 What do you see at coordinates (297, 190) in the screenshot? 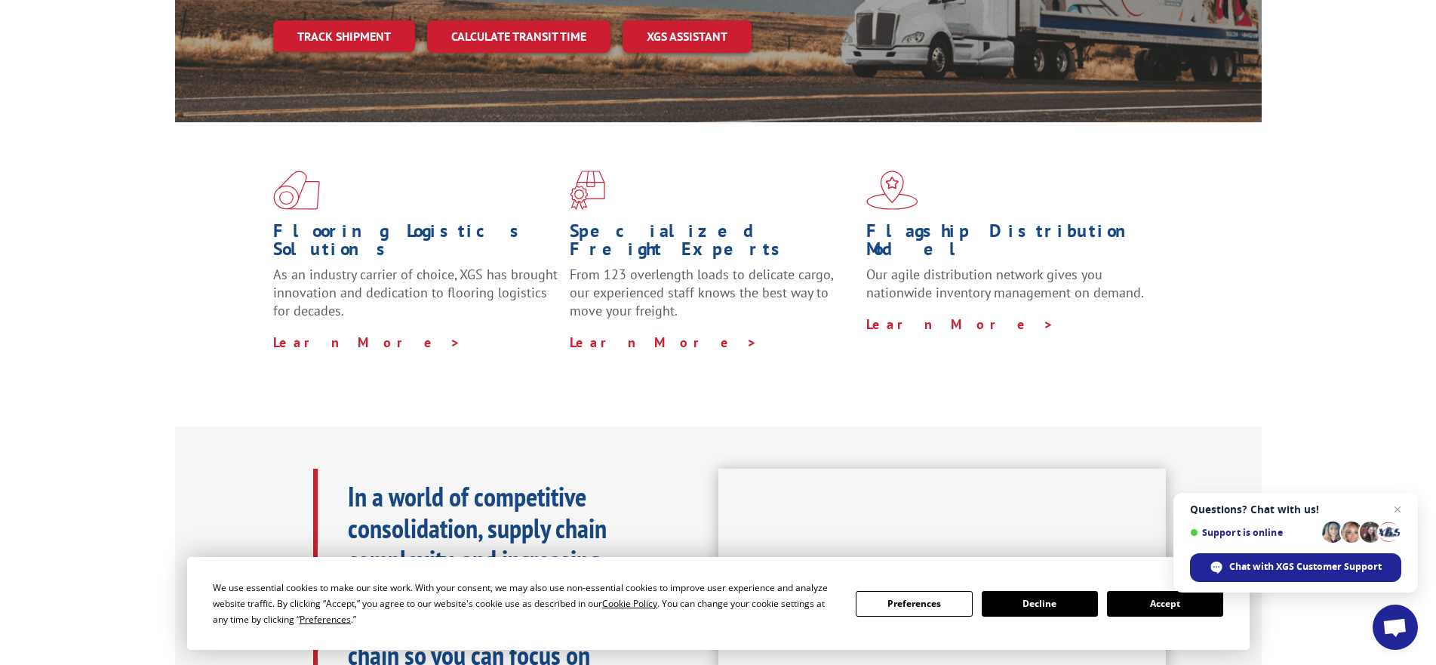
I see `img: xgs-icon-total-supply-chain-intelligence-red` at bounding box center [297, 190].